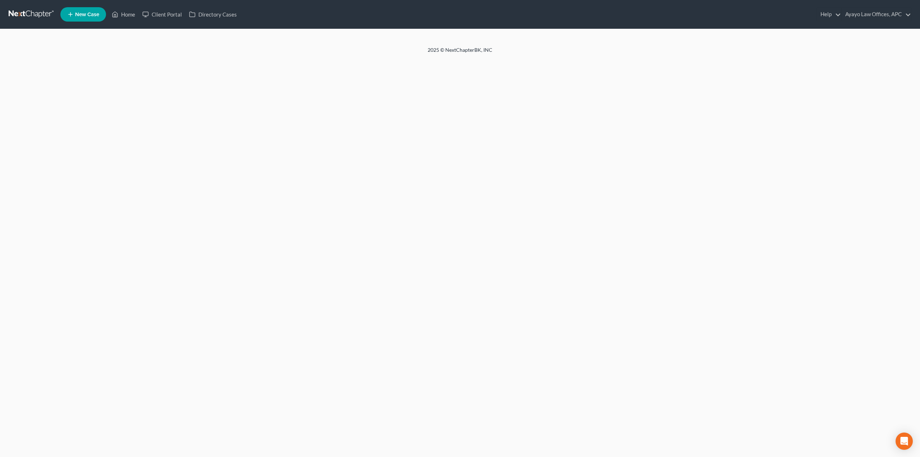 Image resolution: width=920 pixels, height=457 pixels. I want to click on div: 2025 © NextChapterBK, INC, so click(460, 53).